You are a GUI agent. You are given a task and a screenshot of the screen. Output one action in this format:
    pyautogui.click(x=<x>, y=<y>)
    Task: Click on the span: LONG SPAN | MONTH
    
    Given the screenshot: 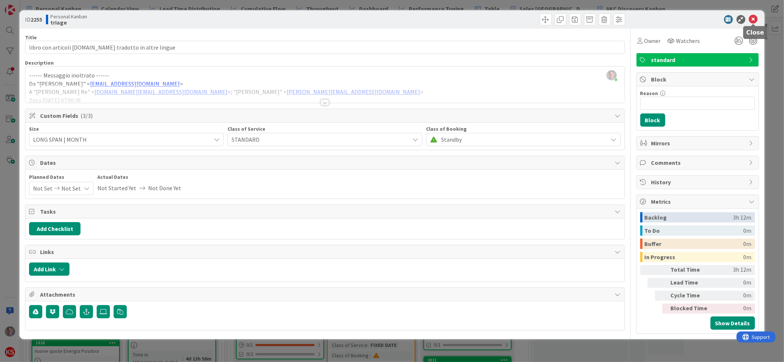 What is the action you would take?
    pyautogui.click(x=120, y=140)
    